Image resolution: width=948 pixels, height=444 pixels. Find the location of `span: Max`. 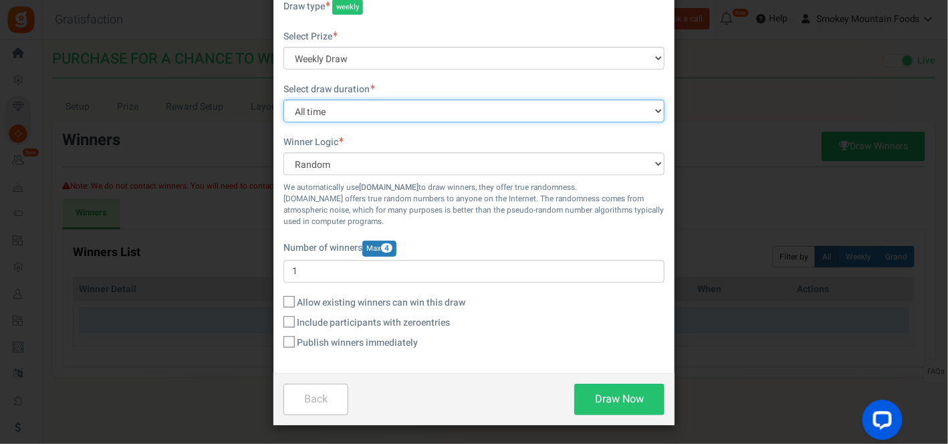

span: Max is located at coordinates (379, 249).